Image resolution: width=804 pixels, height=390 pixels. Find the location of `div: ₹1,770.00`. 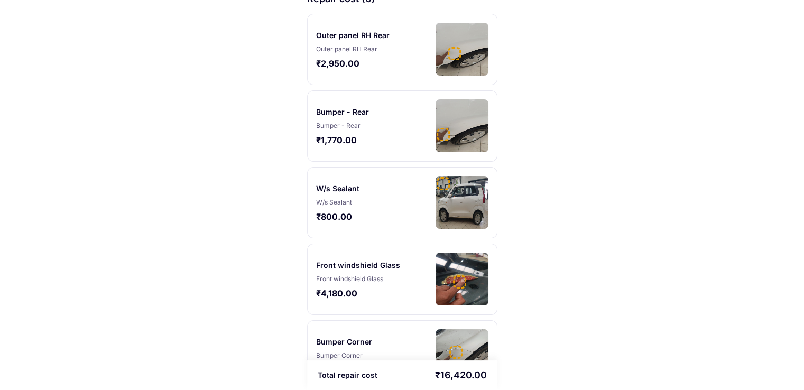

div: ₹1,770.00 is located at coordinates (343, 140).